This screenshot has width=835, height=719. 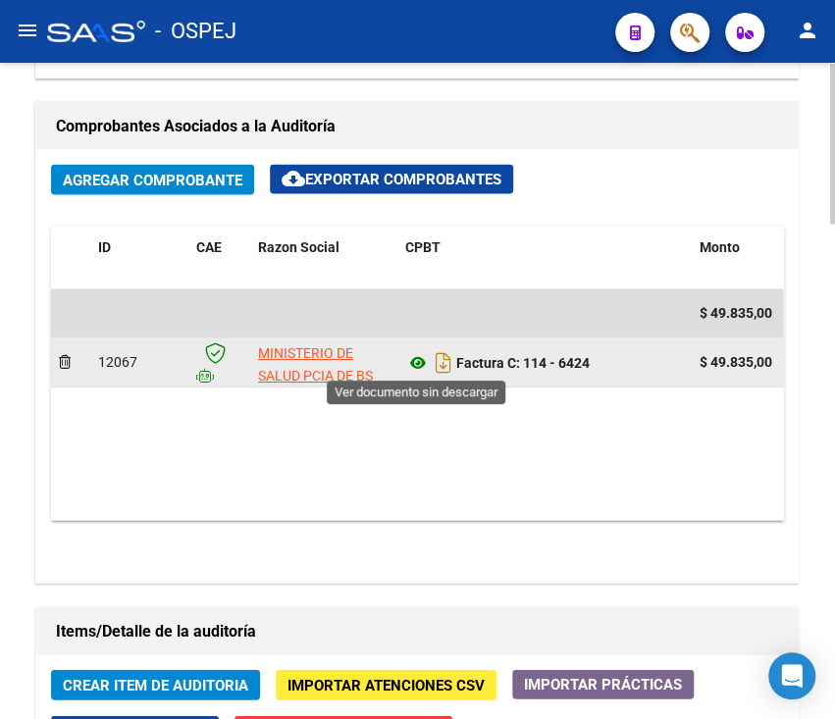 What do you see at coordinates (736, 361) in the screenshot?
I see `strong: $ 49.835,00` at bounding box center [736, 361].